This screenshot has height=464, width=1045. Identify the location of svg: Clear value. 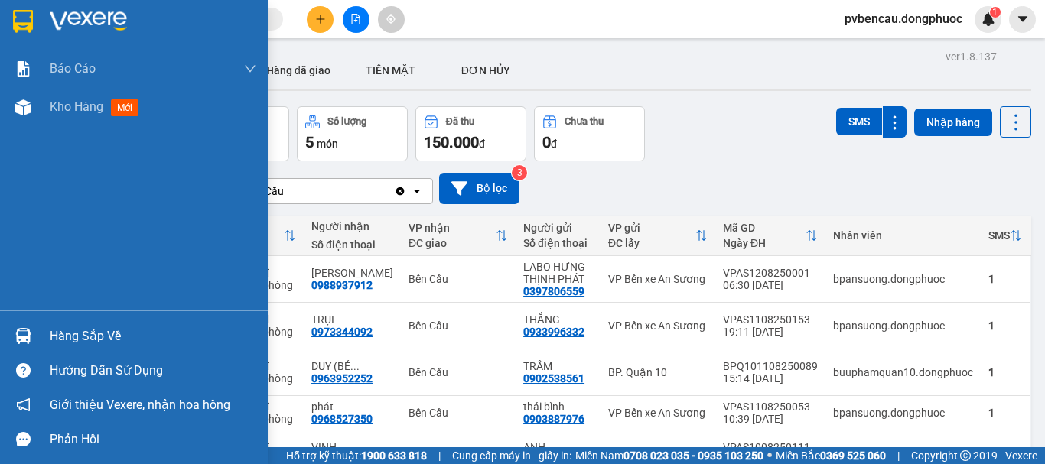
(400, 191).